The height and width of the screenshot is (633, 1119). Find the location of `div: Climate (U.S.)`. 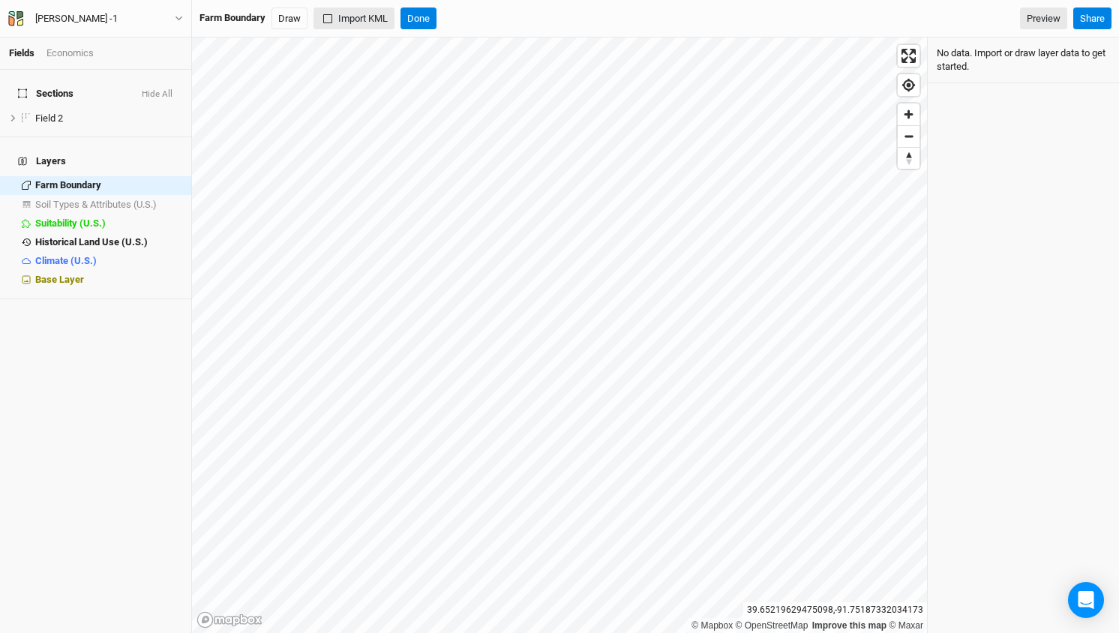

div: Climate (U.S.) is located at coordinates (109, 261).